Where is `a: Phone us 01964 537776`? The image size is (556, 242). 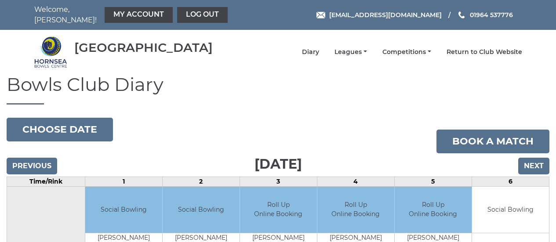
a: Phone us 01964 537776 is located at coordinates (485, 15).